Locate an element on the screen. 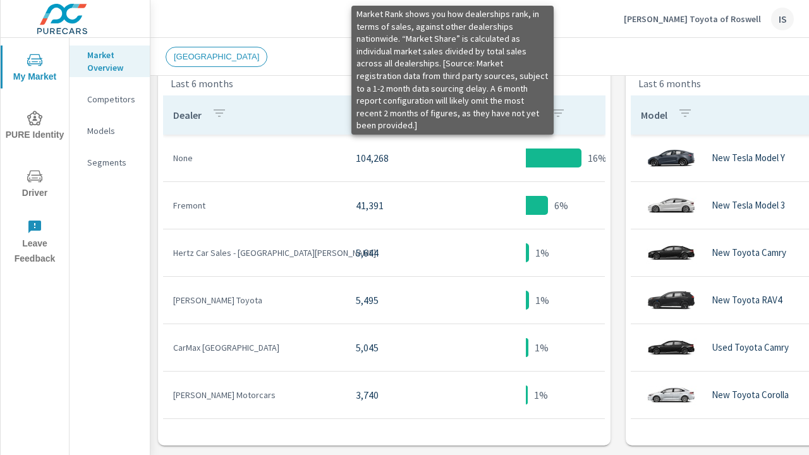 Image resolution: width=809 pixels, height=455 pixels. p: 104,268 is located at coordinates (396, 158).